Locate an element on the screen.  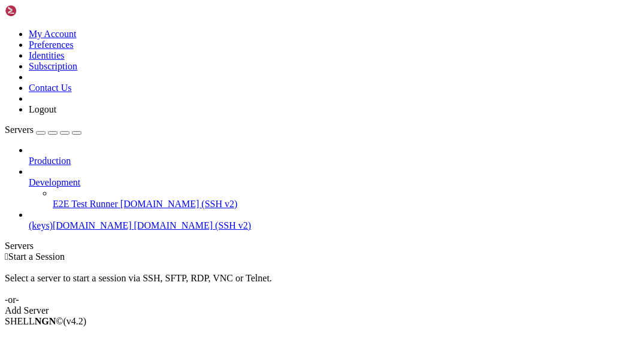
a: My Account is located at coordinates (53, 34).